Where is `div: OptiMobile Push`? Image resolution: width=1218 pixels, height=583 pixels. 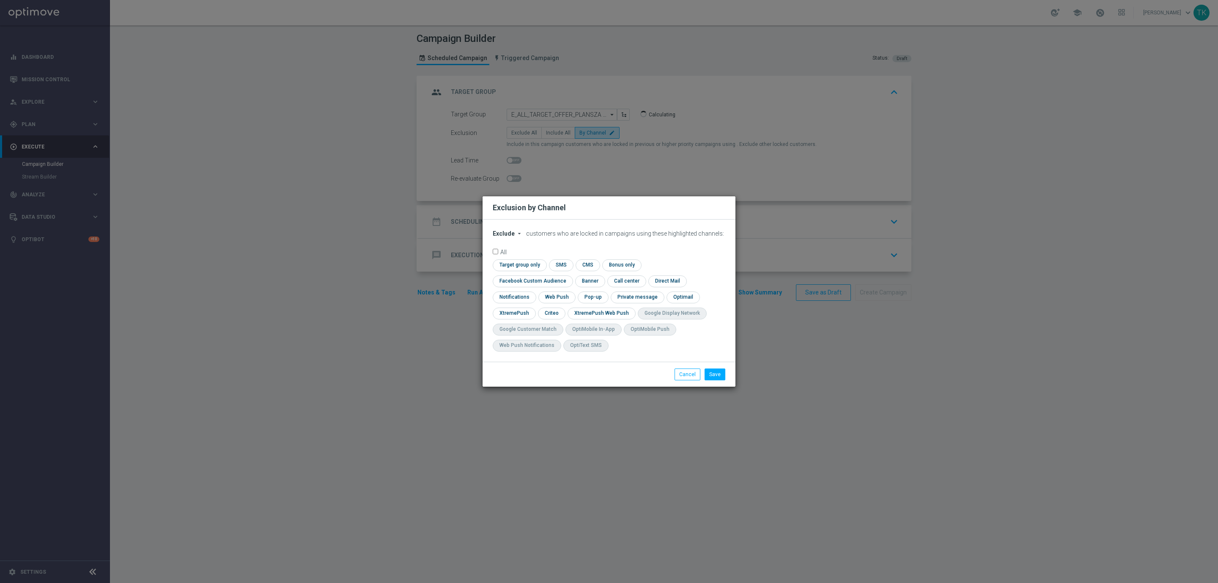 div: OptiMobile Push is located at coordinates (650, 329).